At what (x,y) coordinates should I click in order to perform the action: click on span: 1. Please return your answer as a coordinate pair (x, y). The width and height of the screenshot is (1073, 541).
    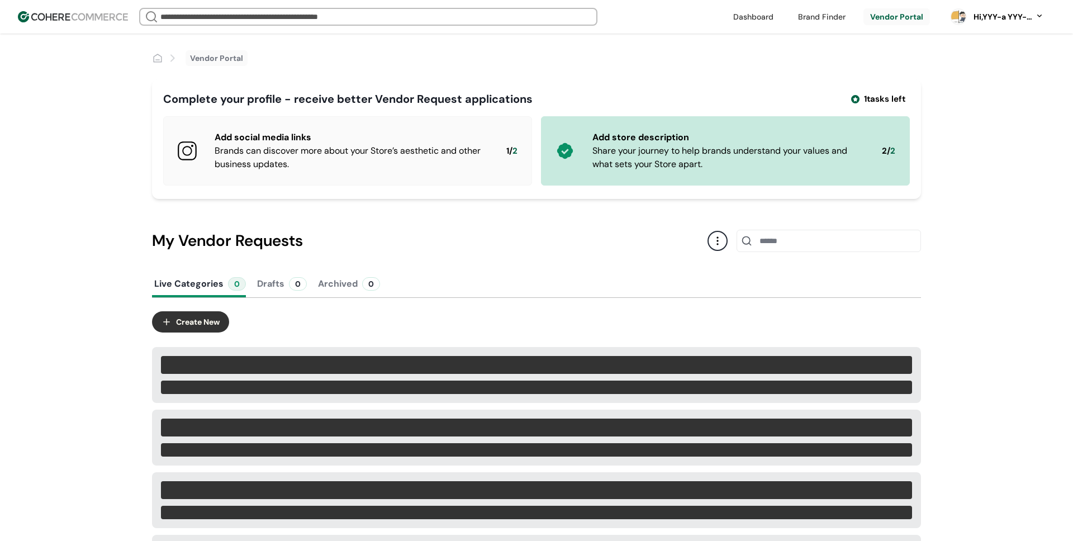
    Looking at the image, I should click on (508, 151).